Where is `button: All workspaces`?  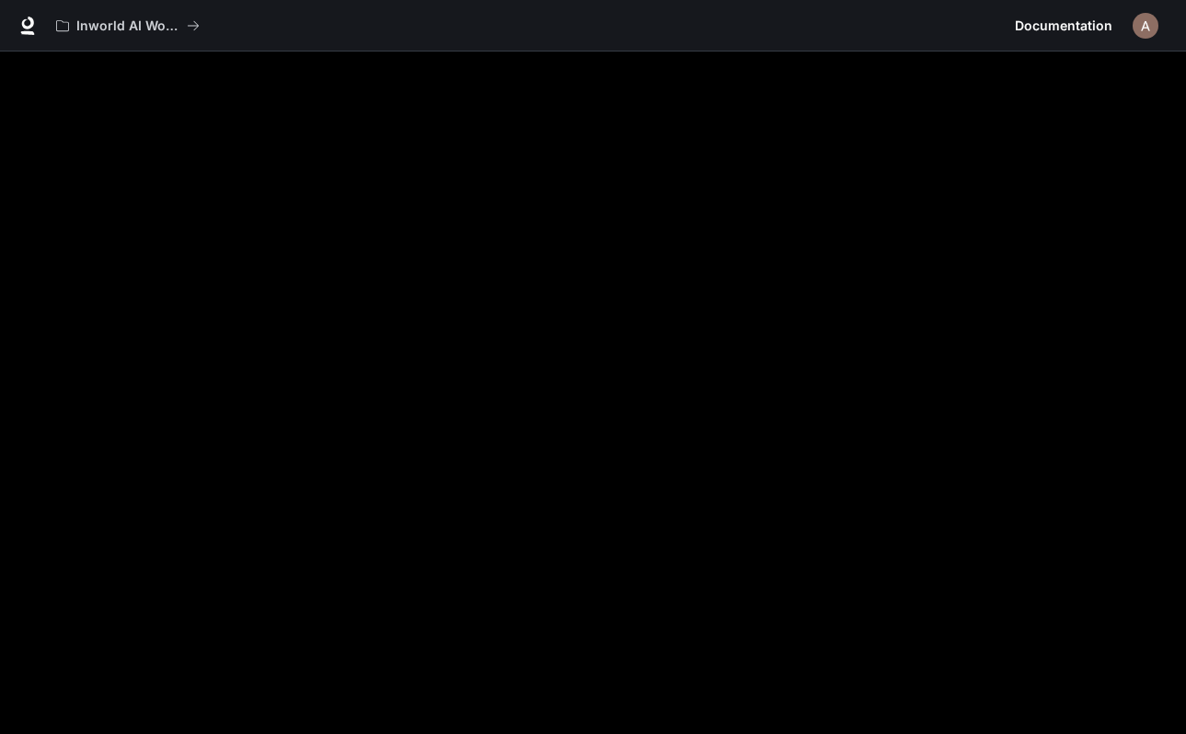 button: All workspaces is located at coordinates (128, 26).